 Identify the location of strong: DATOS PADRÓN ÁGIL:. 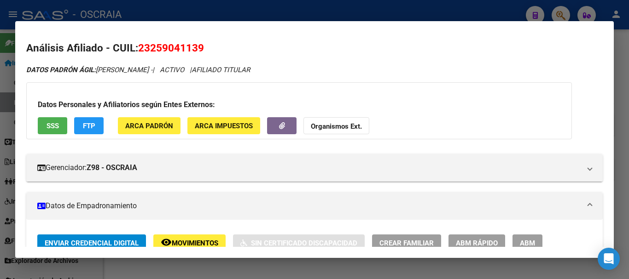
(61, 70).